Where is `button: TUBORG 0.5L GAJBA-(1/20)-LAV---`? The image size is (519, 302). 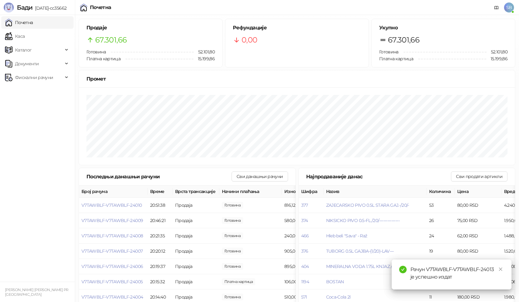
button: TUBORG 0.5L GAJBA-(1/20)-LAV--- is located at coordinates (360, 251).